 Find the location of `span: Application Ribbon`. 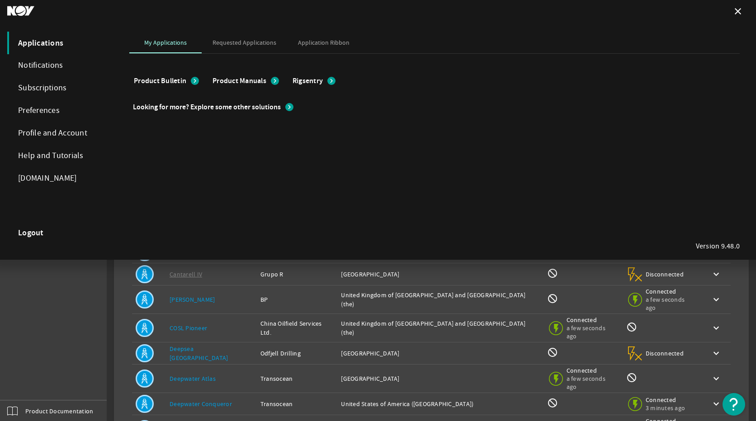

span: Application Ribbon is located at coordinates (324, 43).